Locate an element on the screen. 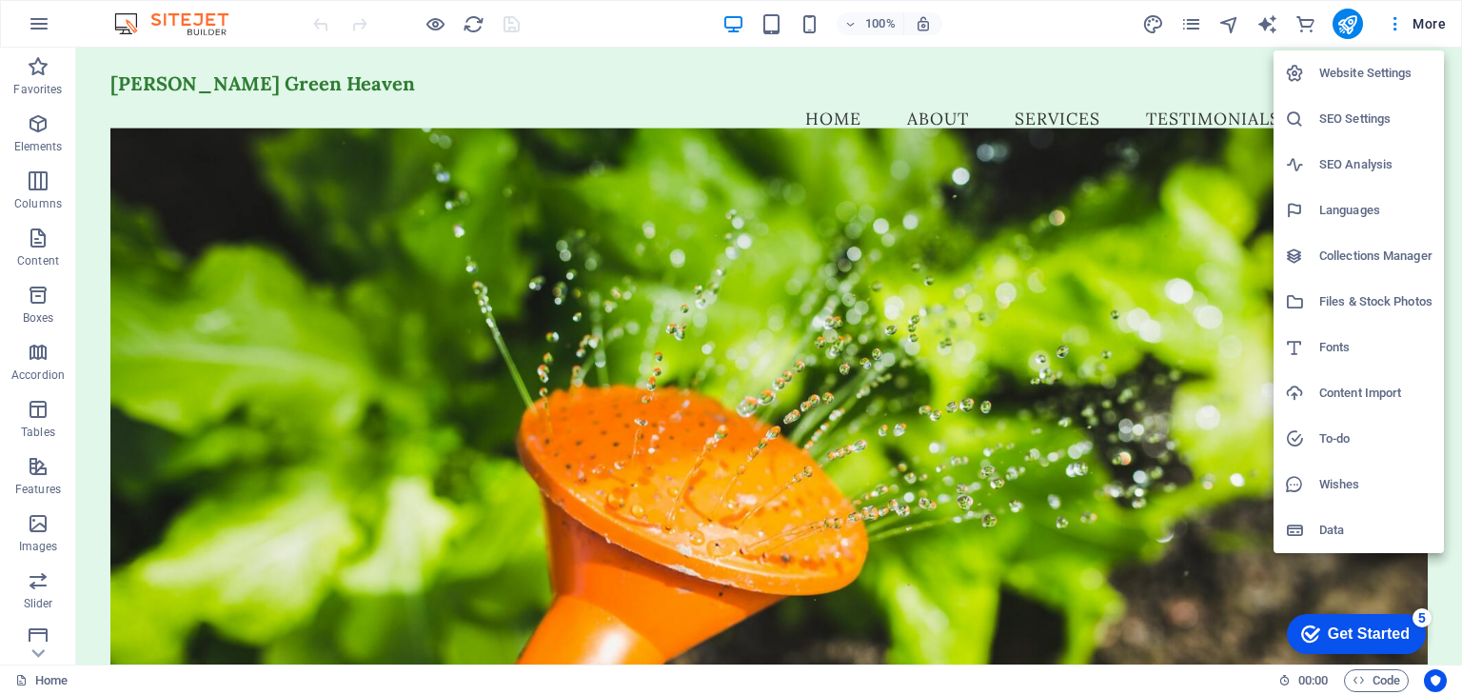 The height and width of the screenshot is (695, 1462). h6: Languages is located at coordinates (1376, 210).